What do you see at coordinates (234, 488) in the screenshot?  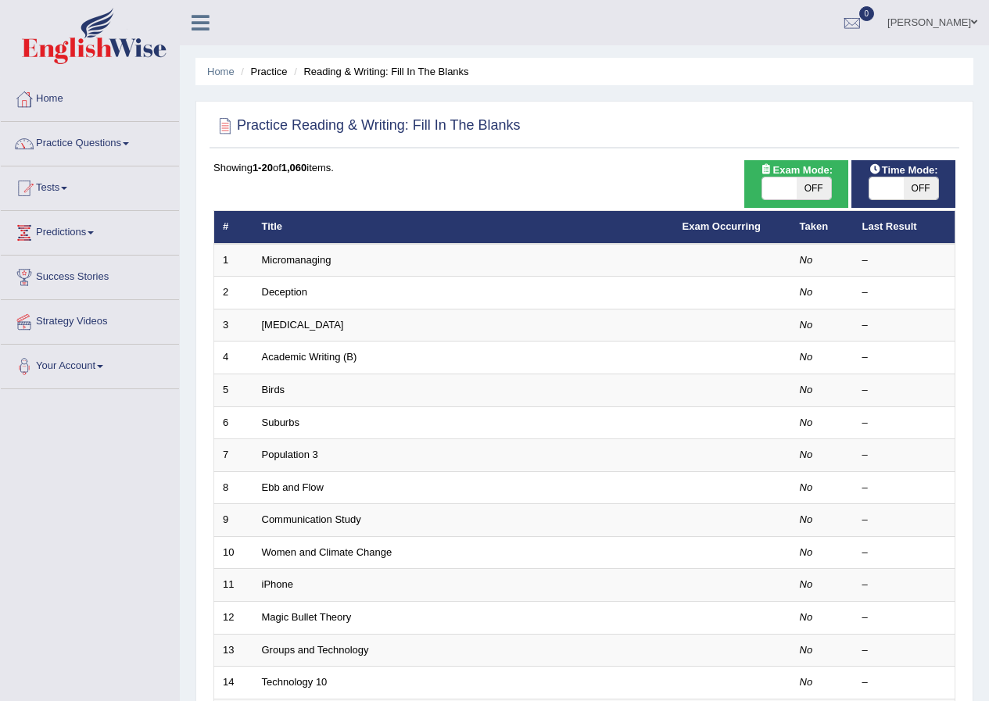 I see `td: 8` at bounding box center [234, 488].